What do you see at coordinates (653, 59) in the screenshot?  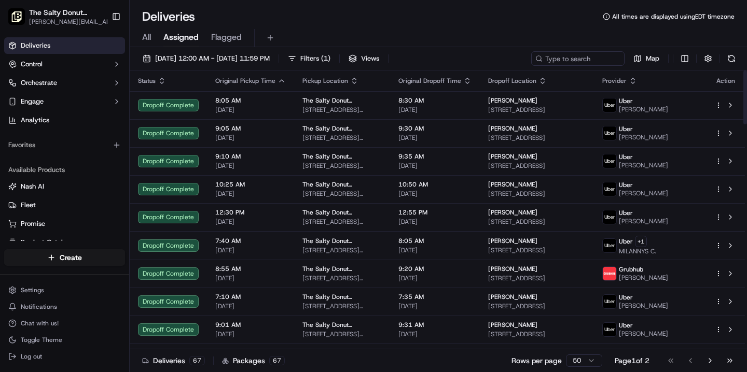 I see `span: Map` at bounding box center [653, 59].